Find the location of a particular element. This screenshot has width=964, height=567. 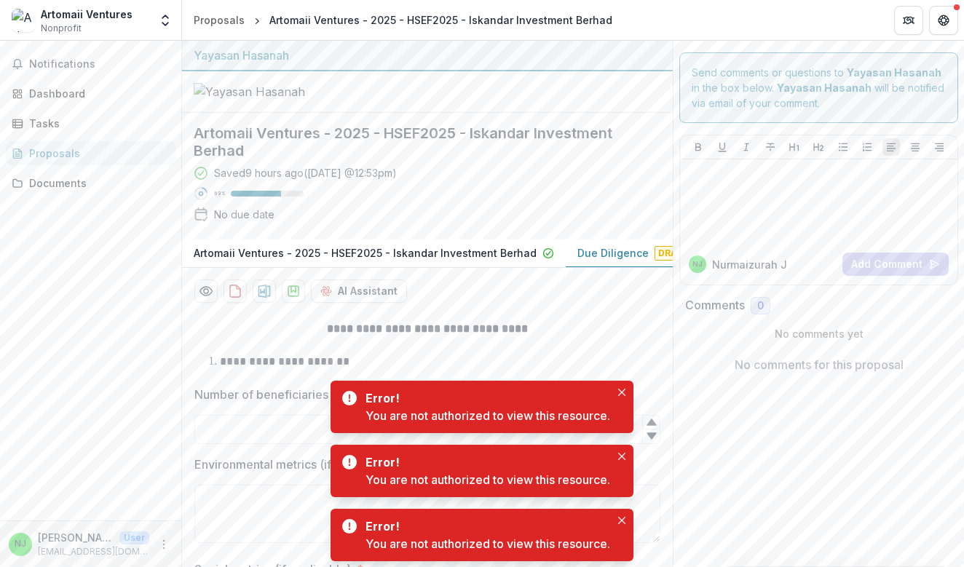

p: 69 % is located at coordinates (219, 194).